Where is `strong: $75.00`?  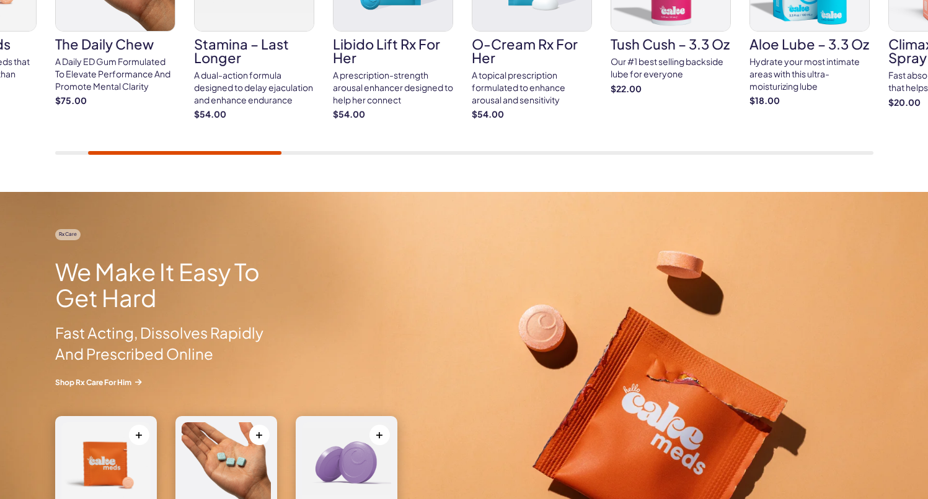
strong: $75.00 is located at coordinates (115, 101).